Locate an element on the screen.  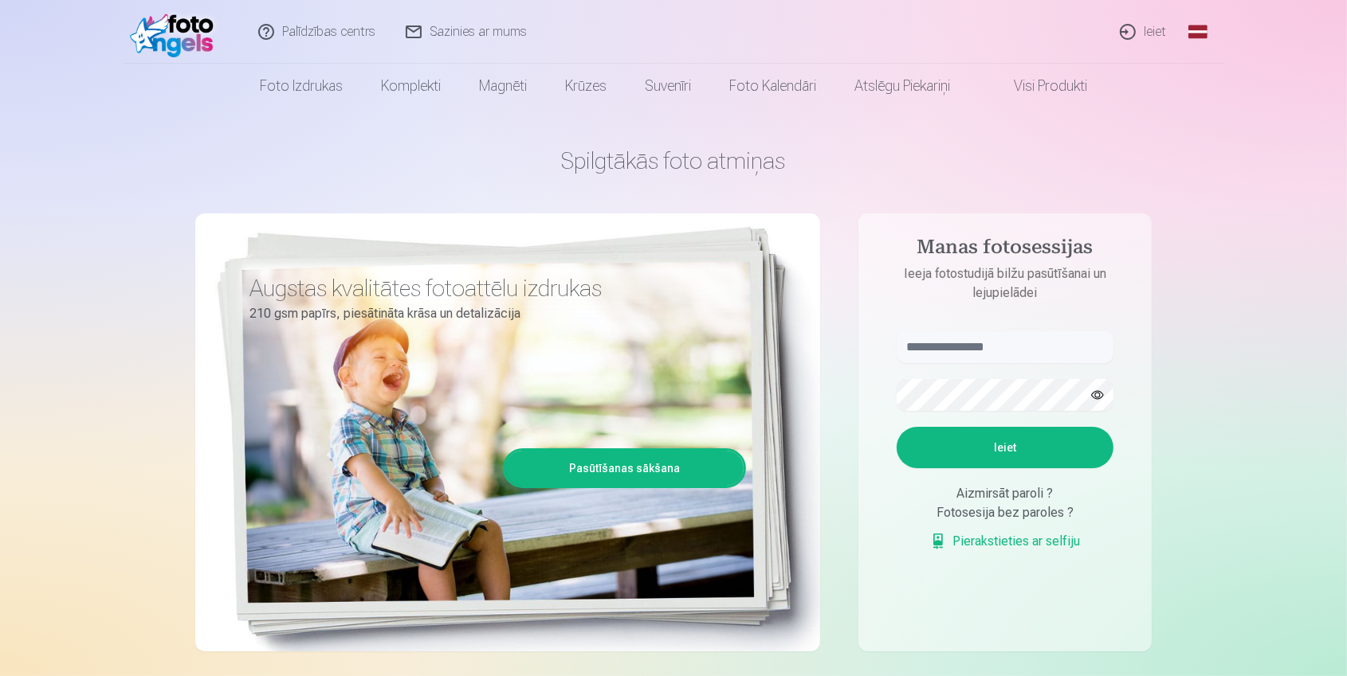
h1: Spilgtākās foto atmiņas is located at coordinates (673, 161).